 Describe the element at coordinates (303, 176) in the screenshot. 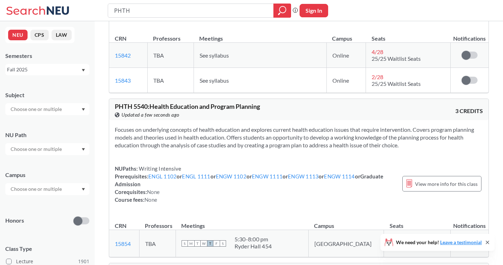

I see `a: ENGW 1113` at that location.